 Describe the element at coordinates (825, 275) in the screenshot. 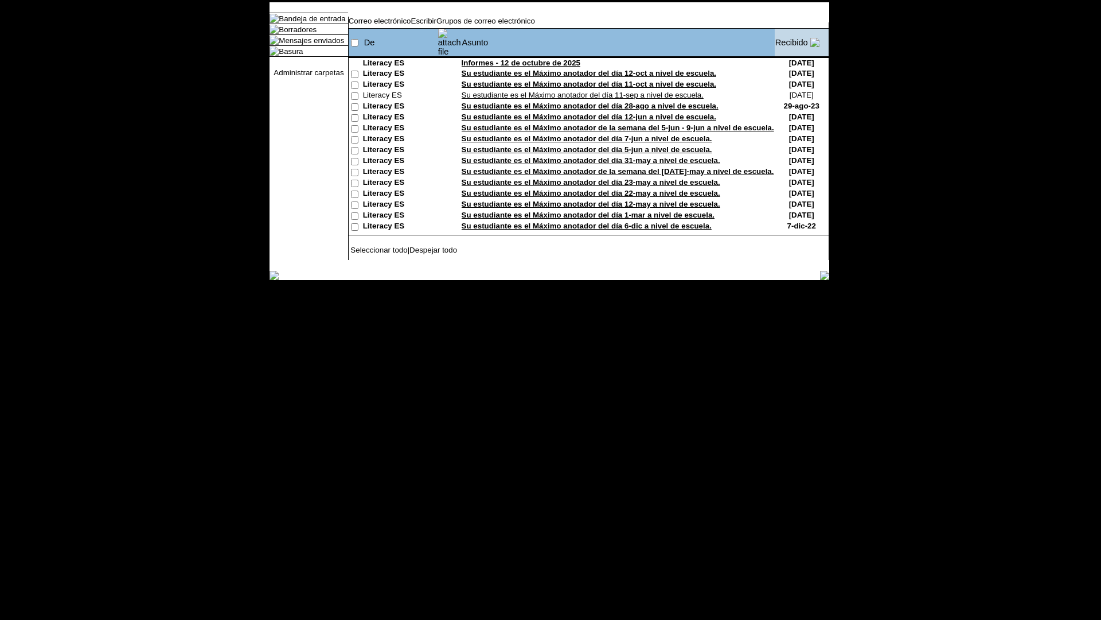

I see `img: table_footer_right.gif` at that location.